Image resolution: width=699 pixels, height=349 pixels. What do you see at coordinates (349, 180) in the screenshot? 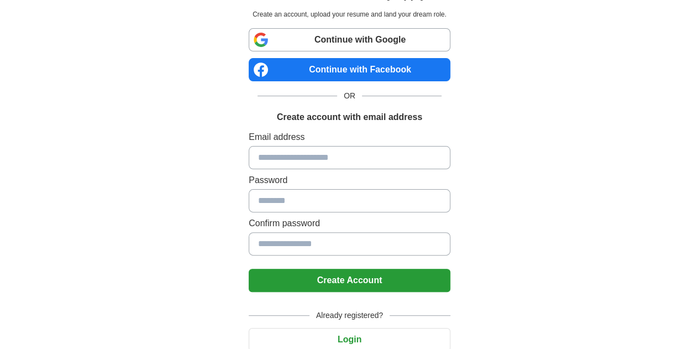
I see `label: Password` at bounding box center [349, 180].